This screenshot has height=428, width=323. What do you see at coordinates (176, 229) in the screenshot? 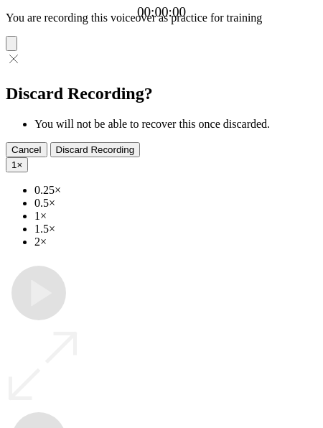
I see `li: 1.5×` at bounding box center [176, 229].